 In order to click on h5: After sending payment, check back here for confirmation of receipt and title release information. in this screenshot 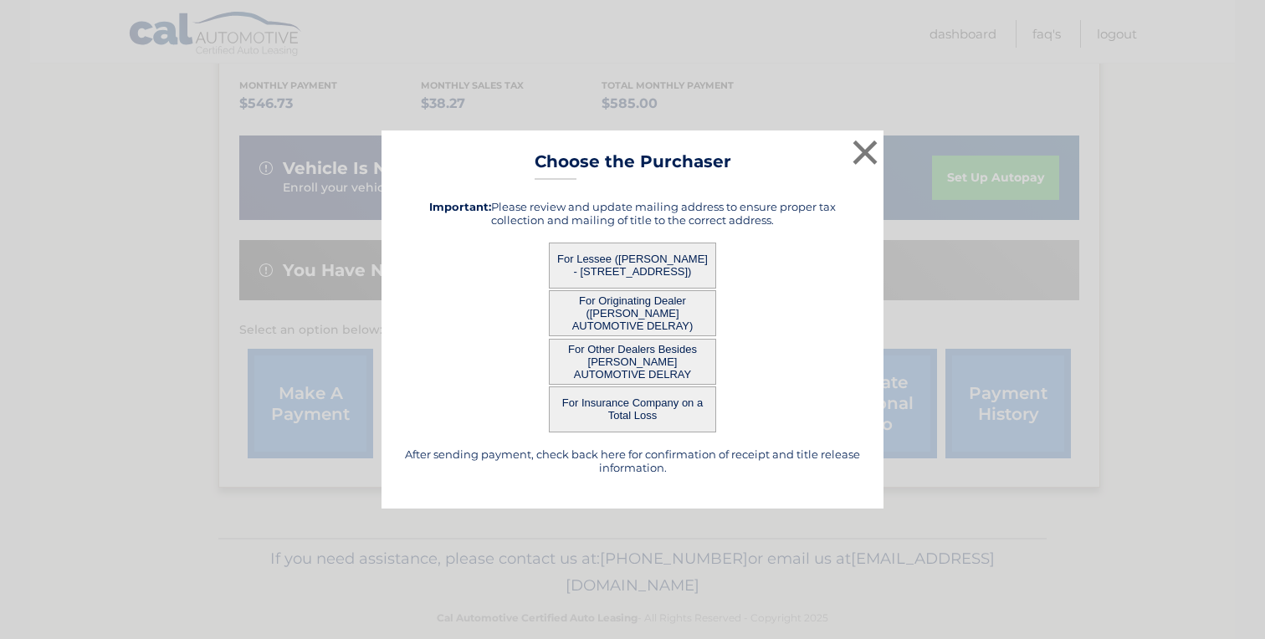, I will do `click(633, 461)`.